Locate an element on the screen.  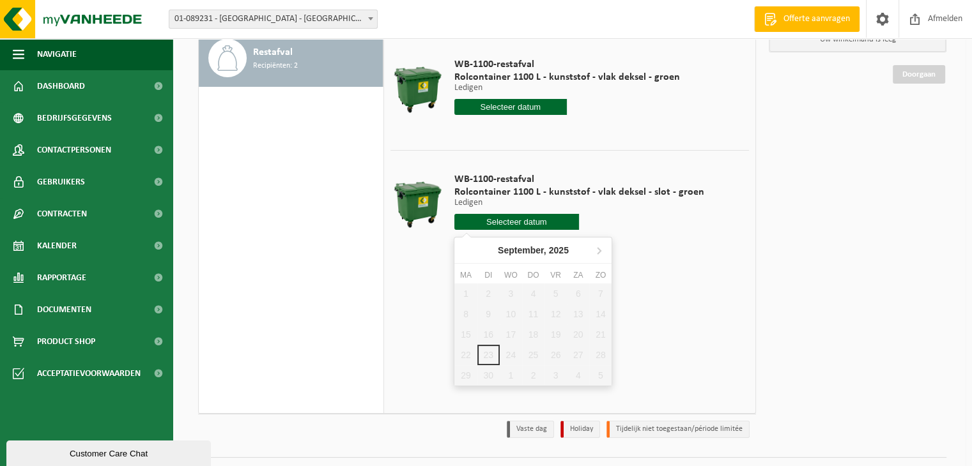
span: Recipiënten: 2 is located at coordinates (275, 66).